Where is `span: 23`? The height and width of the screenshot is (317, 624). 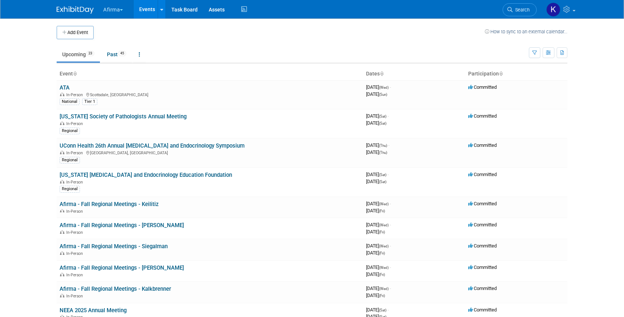
span: 23 is located at coordinates (90, 53).